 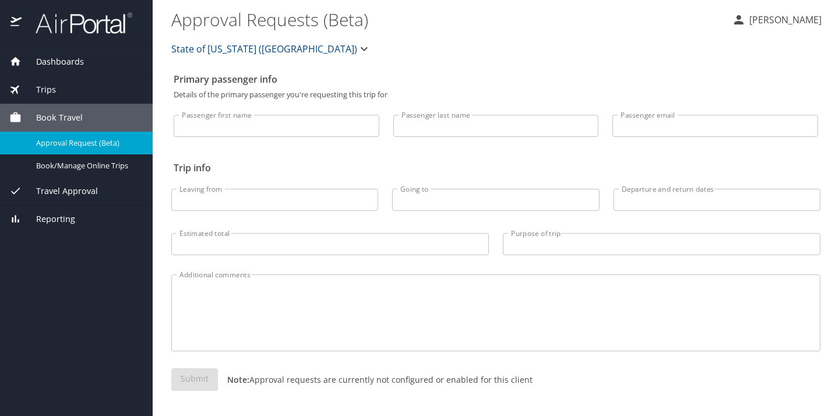 I want to click on h2: Trip info, so click(x=496, y=168).